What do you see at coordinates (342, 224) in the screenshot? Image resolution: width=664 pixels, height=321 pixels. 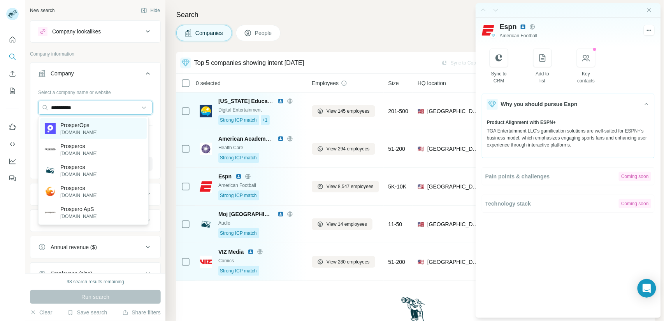 I see `button: View 14 employees` at bounding box center [342, 224].